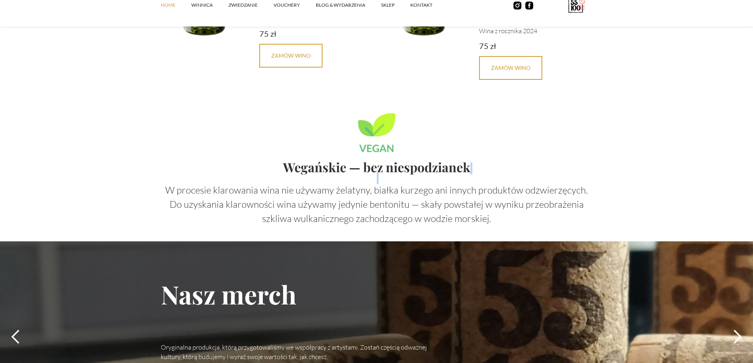 The image size is (753, 363). Describe the element at coordinates (537, 31) in the screenshot. I see `p: Wina z rocznika 2024` at that location.